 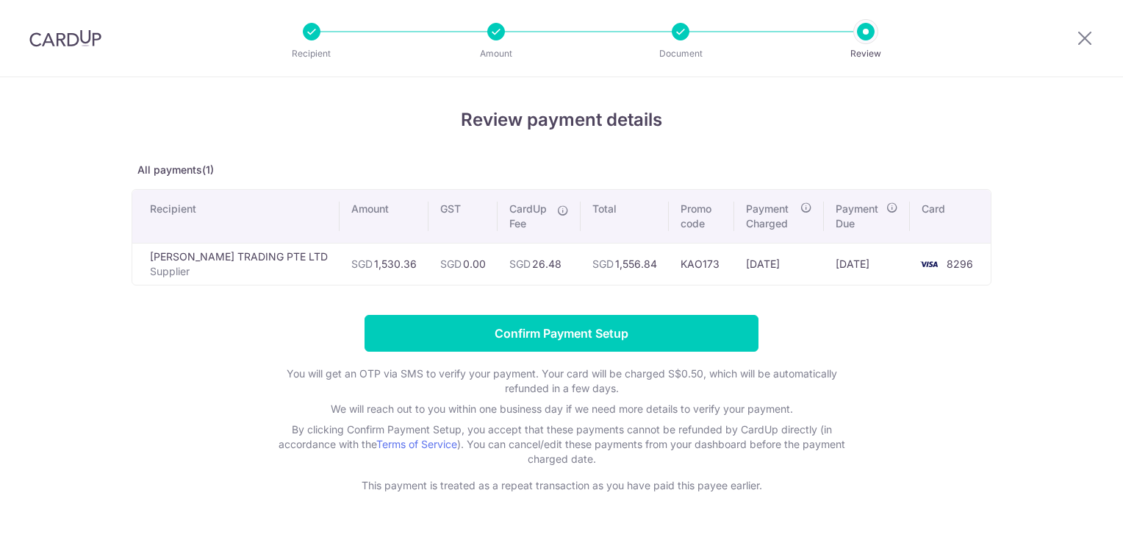 I want to click on p: Recipient, so click(x=312, y=54).